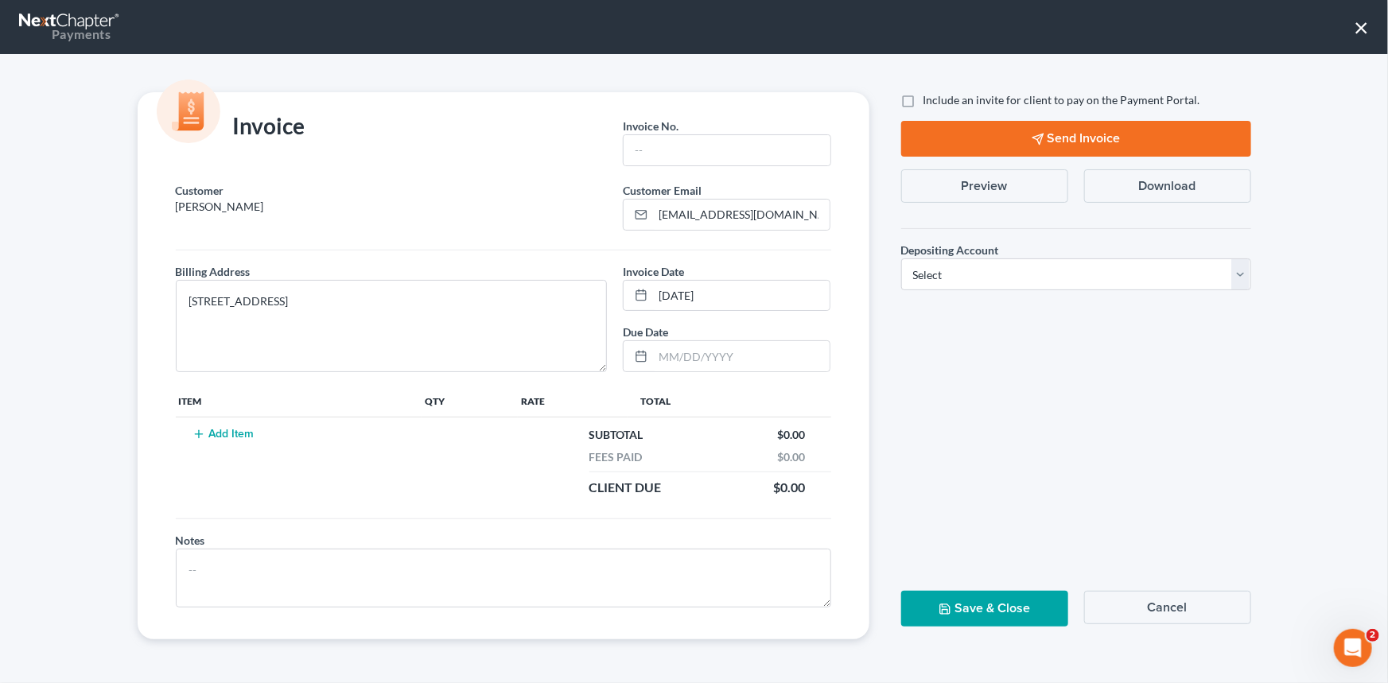 Image resolution: width=1388 pixels, height=683 pixels. I want to click on div: Client Due, so click(625, 488).